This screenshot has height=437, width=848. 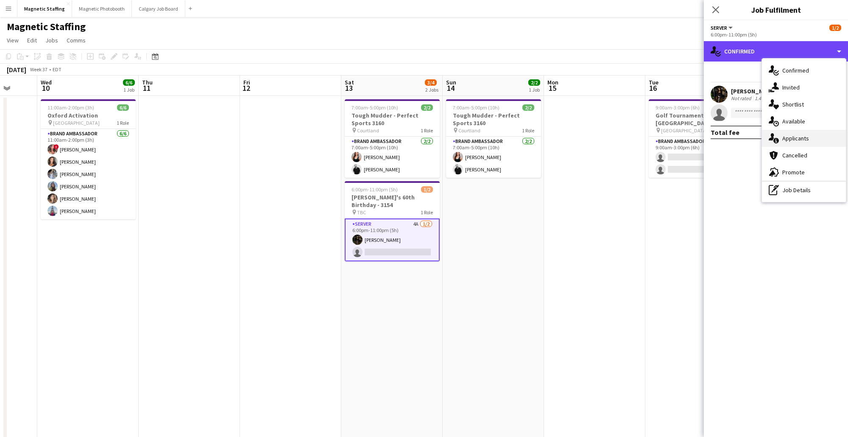 I want to click on a: Jobs, so click(x=52, y=40).